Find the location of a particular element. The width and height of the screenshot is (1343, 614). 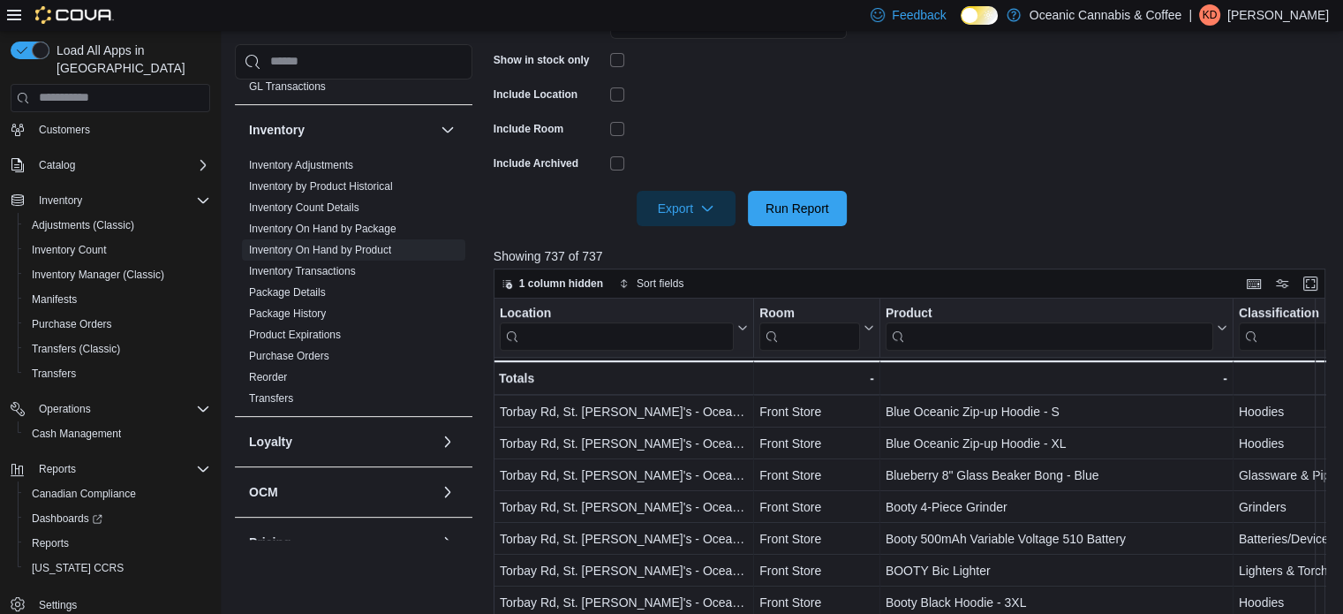

span: Inventory is located at coordinates (60, 200).